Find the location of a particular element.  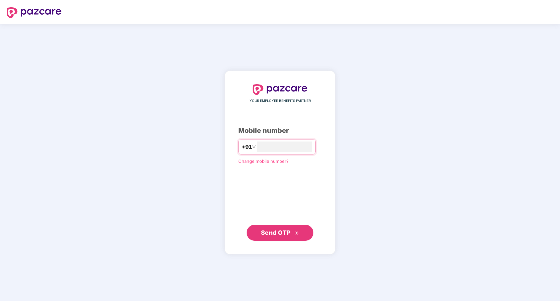

span: Send OTP is located at coordinates (275, 233).